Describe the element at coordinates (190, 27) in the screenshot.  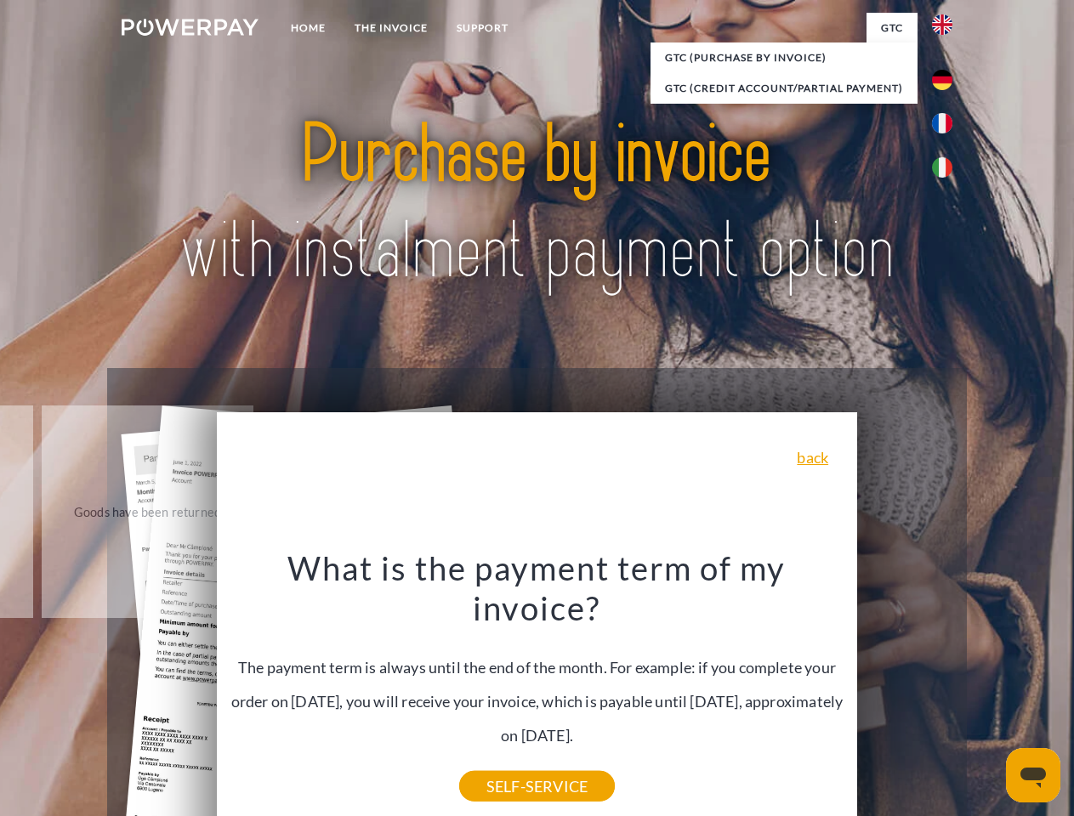
I see `img: logo-powerpay-white.svg` at that location.